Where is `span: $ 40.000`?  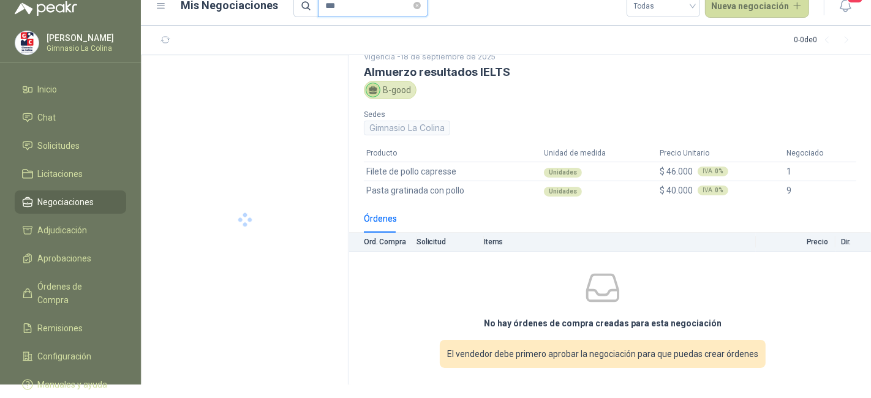 span: $ 40.000 is located at coordinates (676, 191).